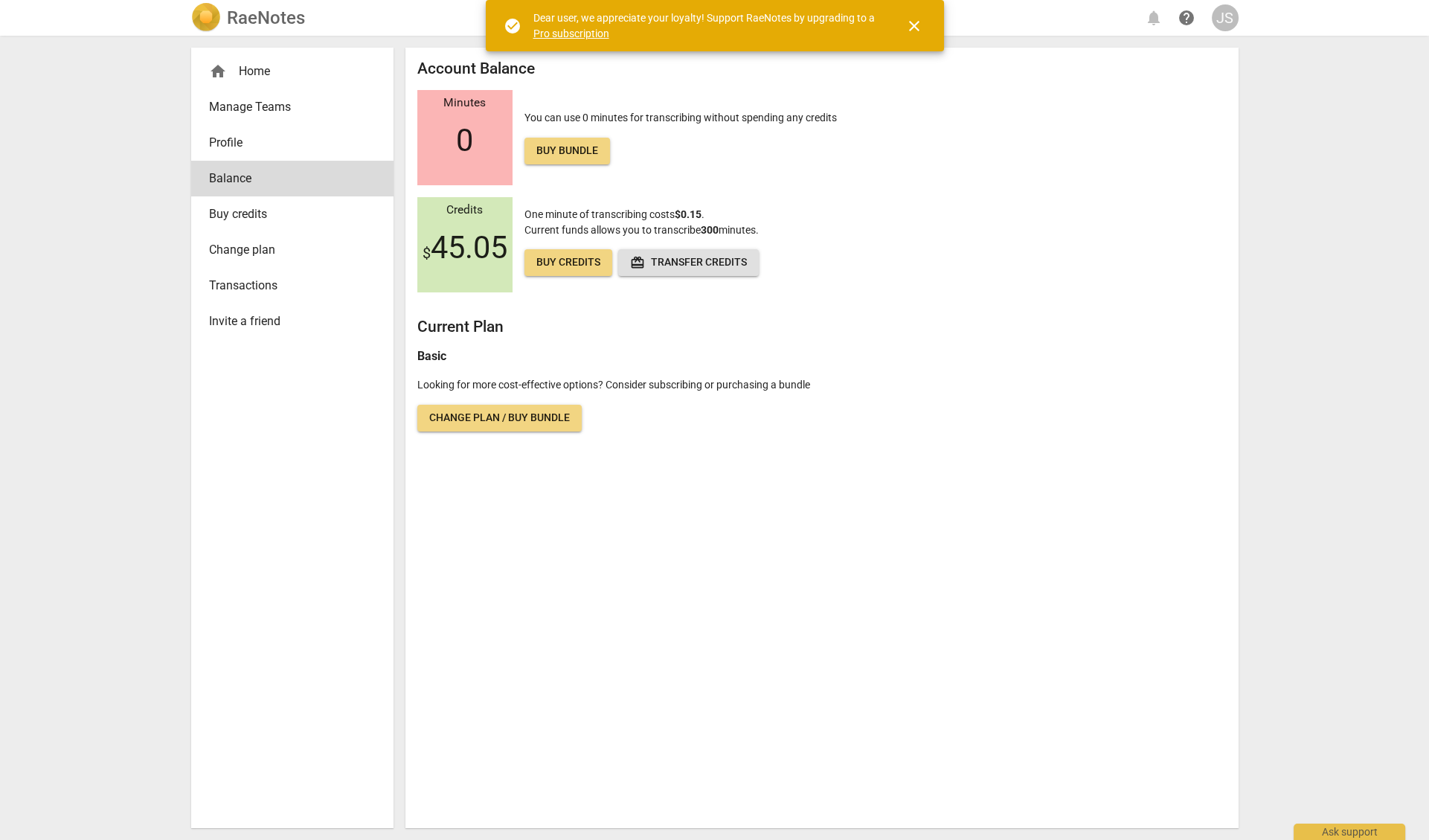 This screenshot has height=840, width=1429. What do you see at coordinates (287, 250) in the screenshot?
I see `span: Change plan` at bounding box center [287, 250].